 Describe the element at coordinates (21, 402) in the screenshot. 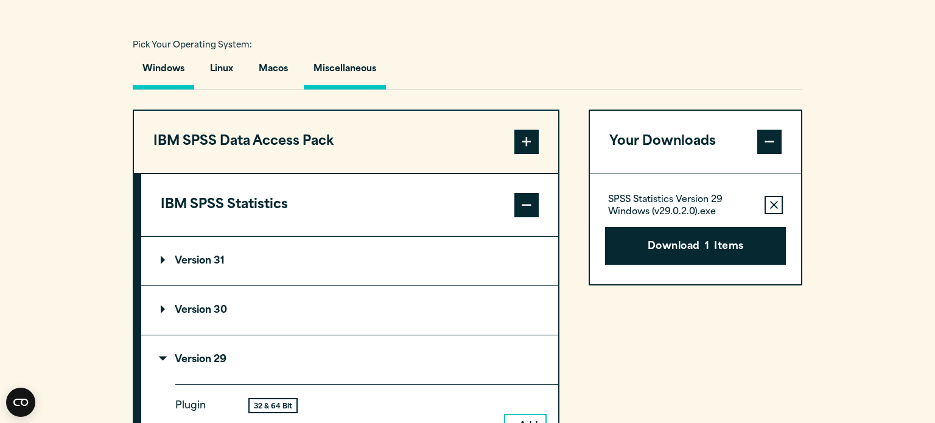

I see `button: Open CMP widget` at that location.